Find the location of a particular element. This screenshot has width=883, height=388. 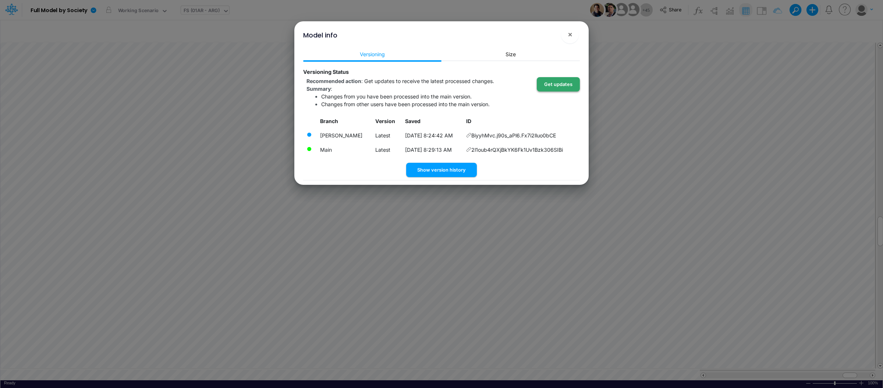

span: Get updates to receive the latest processed changes. is located at coordinates (429, 81).